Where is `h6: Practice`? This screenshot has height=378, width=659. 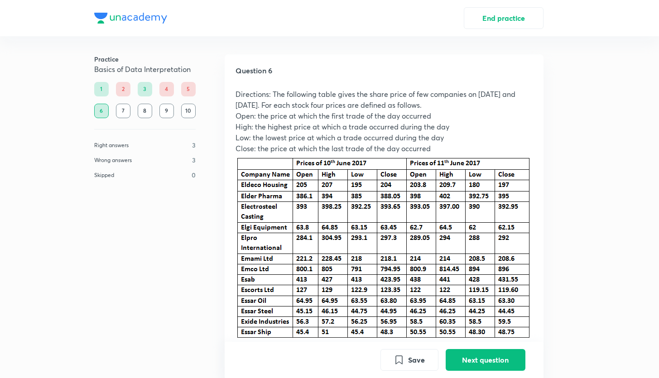 h6: Practice is located at coordinates (145, 59).